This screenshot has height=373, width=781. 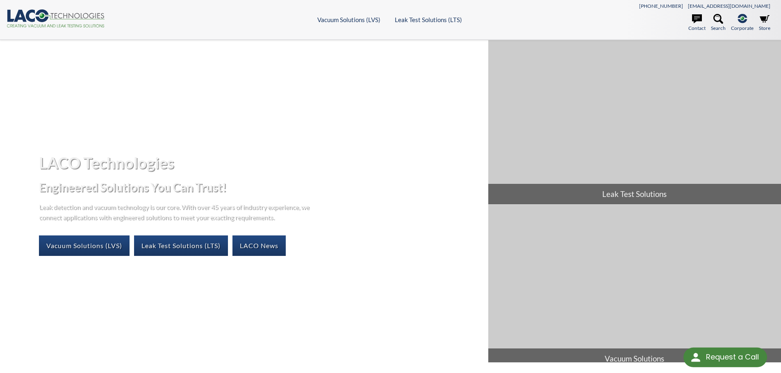 What do you see at coordinates (718, 23) in the screenshot?
I see `a: Search` at bounding box center [718, 23].